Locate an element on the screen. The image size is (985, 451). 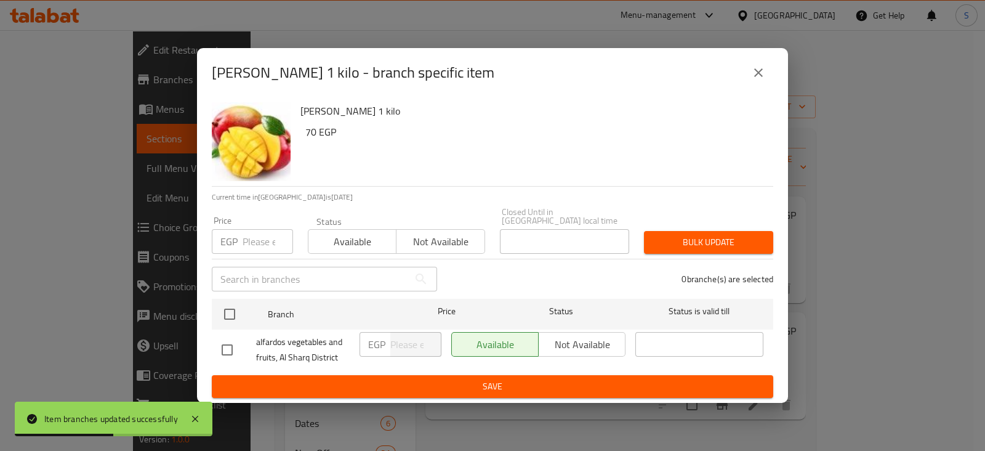
button: Bulk update is located at coordinates (709, 242).